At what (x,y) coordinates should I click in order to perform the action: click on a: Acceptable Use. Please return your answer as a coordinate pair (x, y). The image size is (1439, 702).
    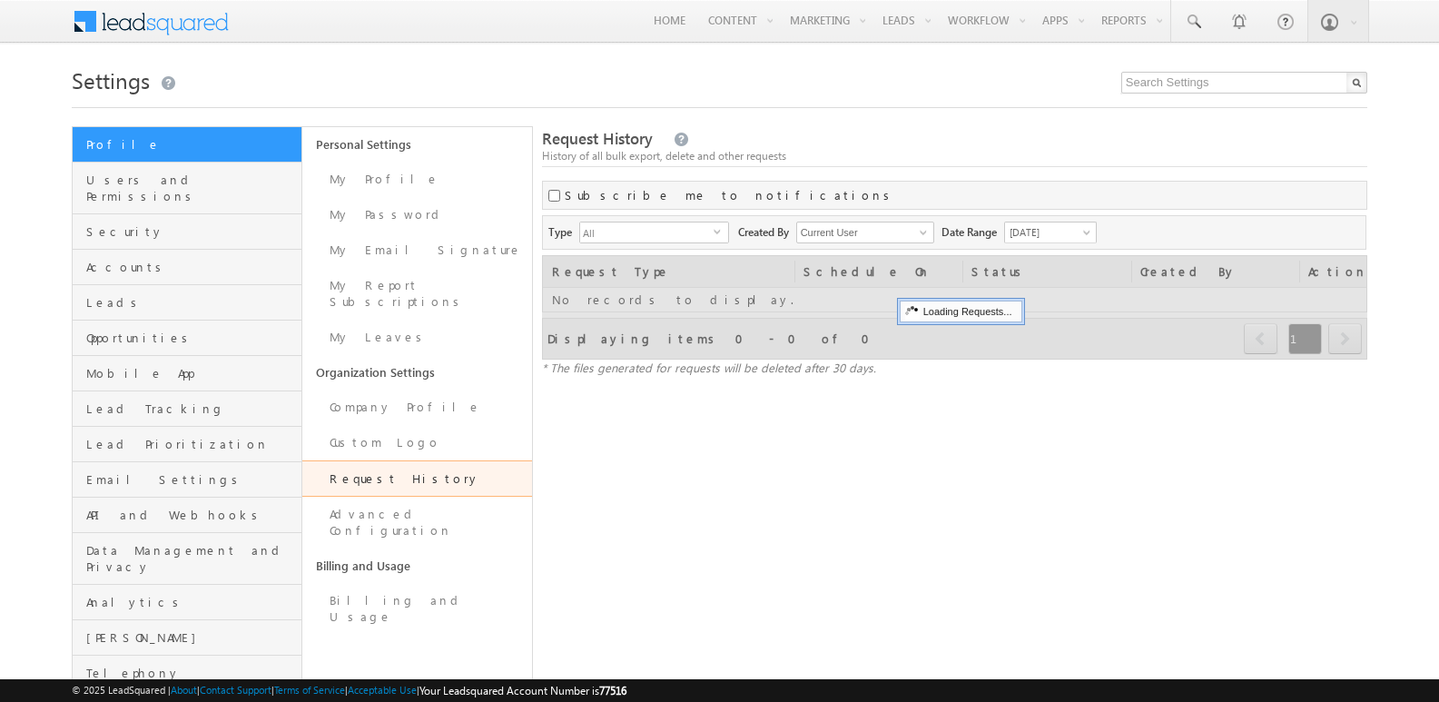
    Looking at the image, I should click on (382, 689).